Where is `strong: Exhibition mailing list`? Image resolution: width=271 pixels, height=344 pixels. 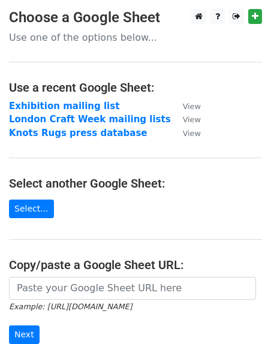
strong: Exhibition mailing list is located at coordinates (64, 106).